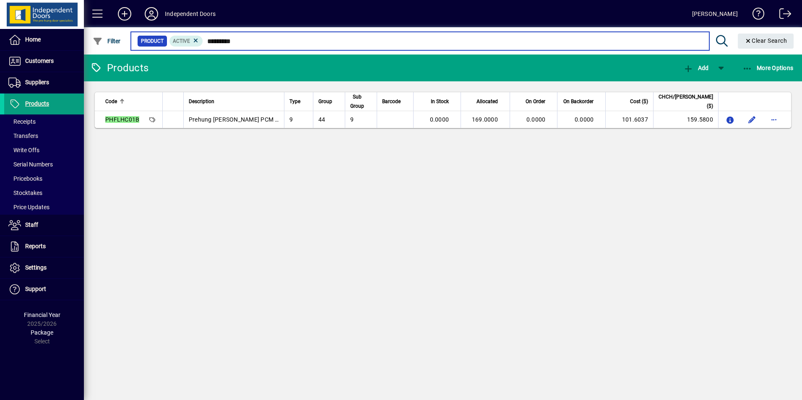  What do you see at coordinates (440, 102) in the screenshot?
I see `span: In Stock` at bounding box center [440, 102].